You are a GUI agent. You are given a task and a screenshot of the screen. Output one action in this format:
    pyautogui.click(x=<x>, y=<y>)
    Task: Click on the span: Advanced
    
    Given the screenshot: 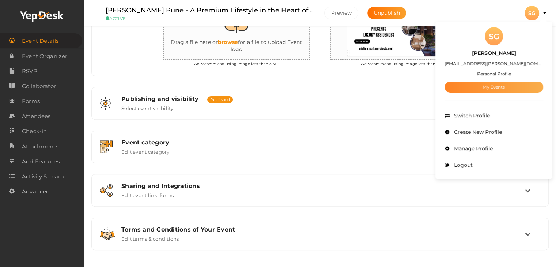 What is the action you would take?
    pyautogui.click(x=36, y=192)
    